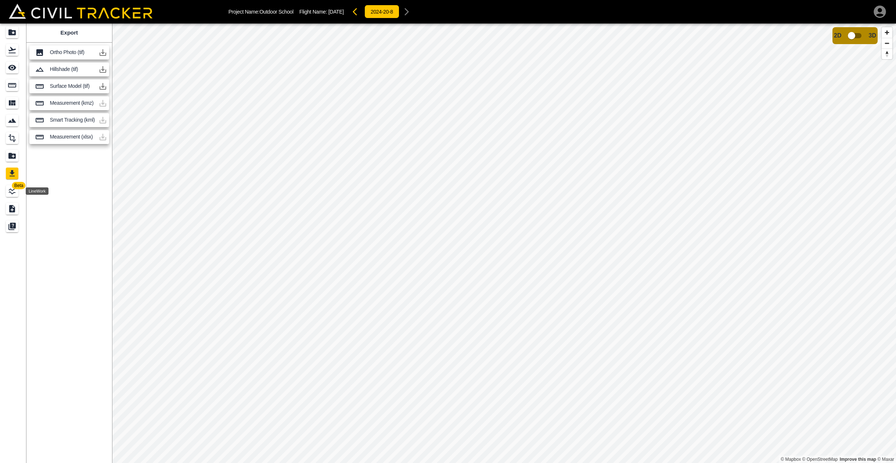 Image resolution: width=896 pixels, height=463 pixels. What do you see at coordinates (886, 459) in the screenshot?
I see `a: Maxar` at bounding box center [886, 459].